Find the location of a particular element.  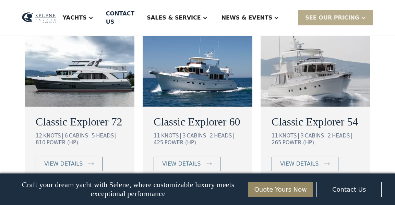

div: 425 is located at coordinates (158, 143).